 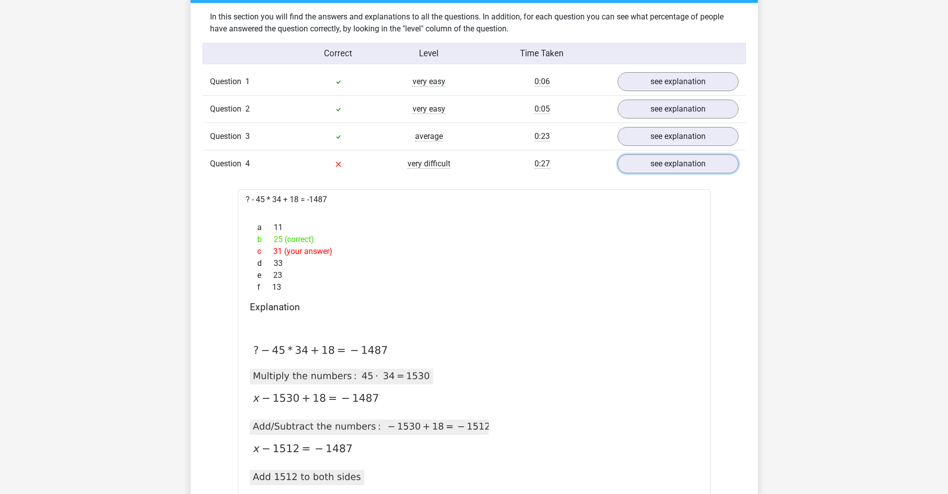 I want to click on span: 2, so click(x=247, y=109).